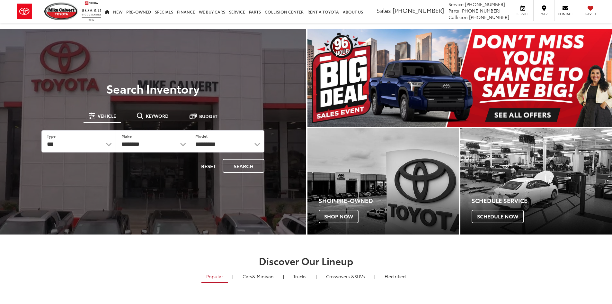 This screenshot has width=612, height=304. Describe the element at coordinates (590, 14) in the screenshot. I see `span: Saved` at that location.